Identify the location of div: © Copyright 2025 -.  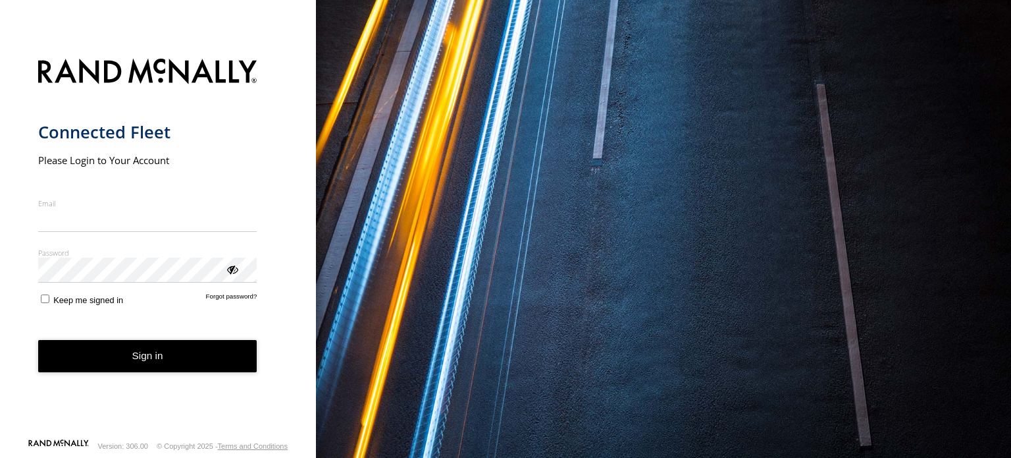
(222, 446).